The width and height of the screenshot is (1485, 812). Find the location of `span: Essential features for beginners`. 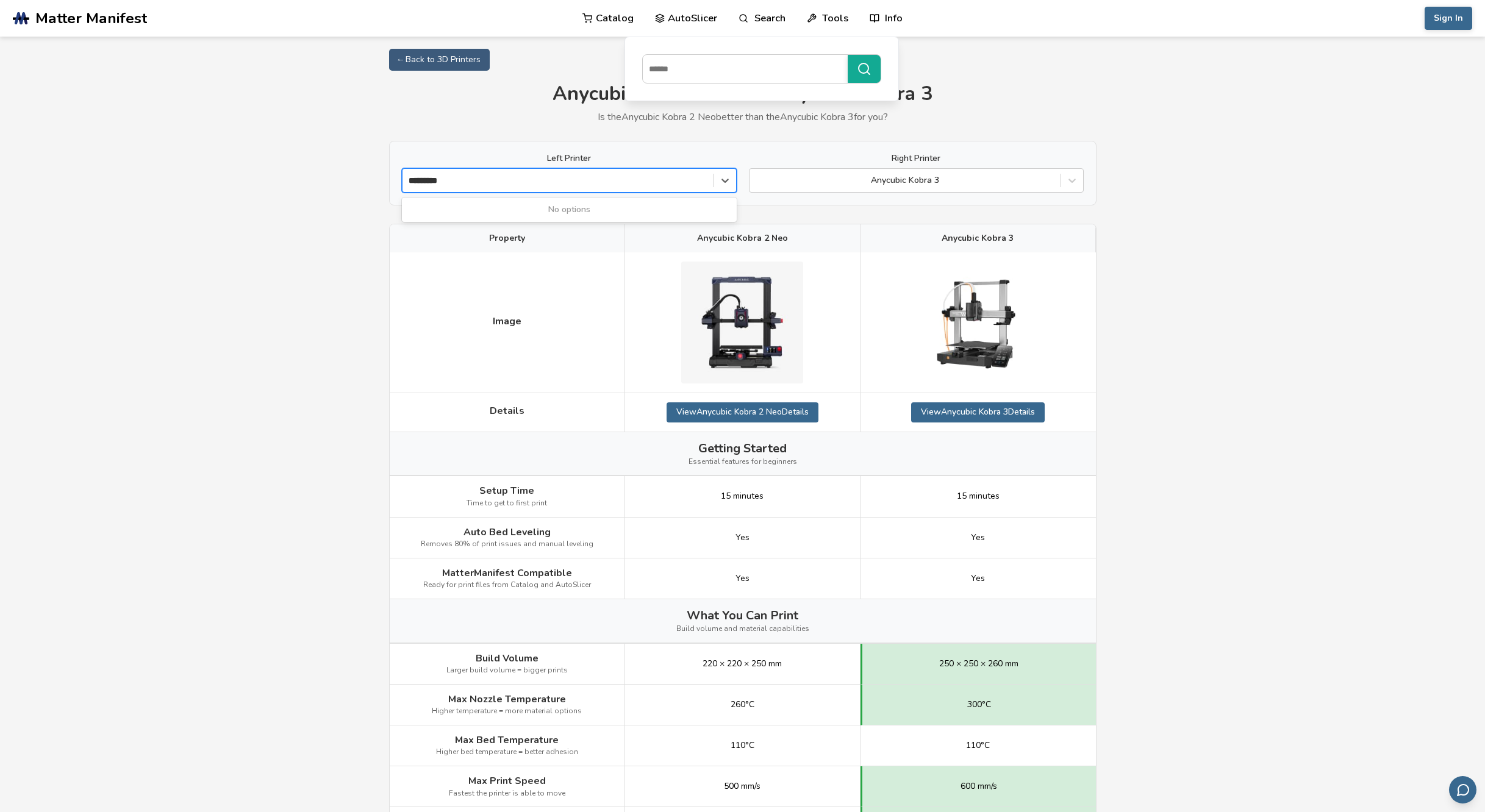

span: Essential features for beginners is located at coordinates (742, 462).